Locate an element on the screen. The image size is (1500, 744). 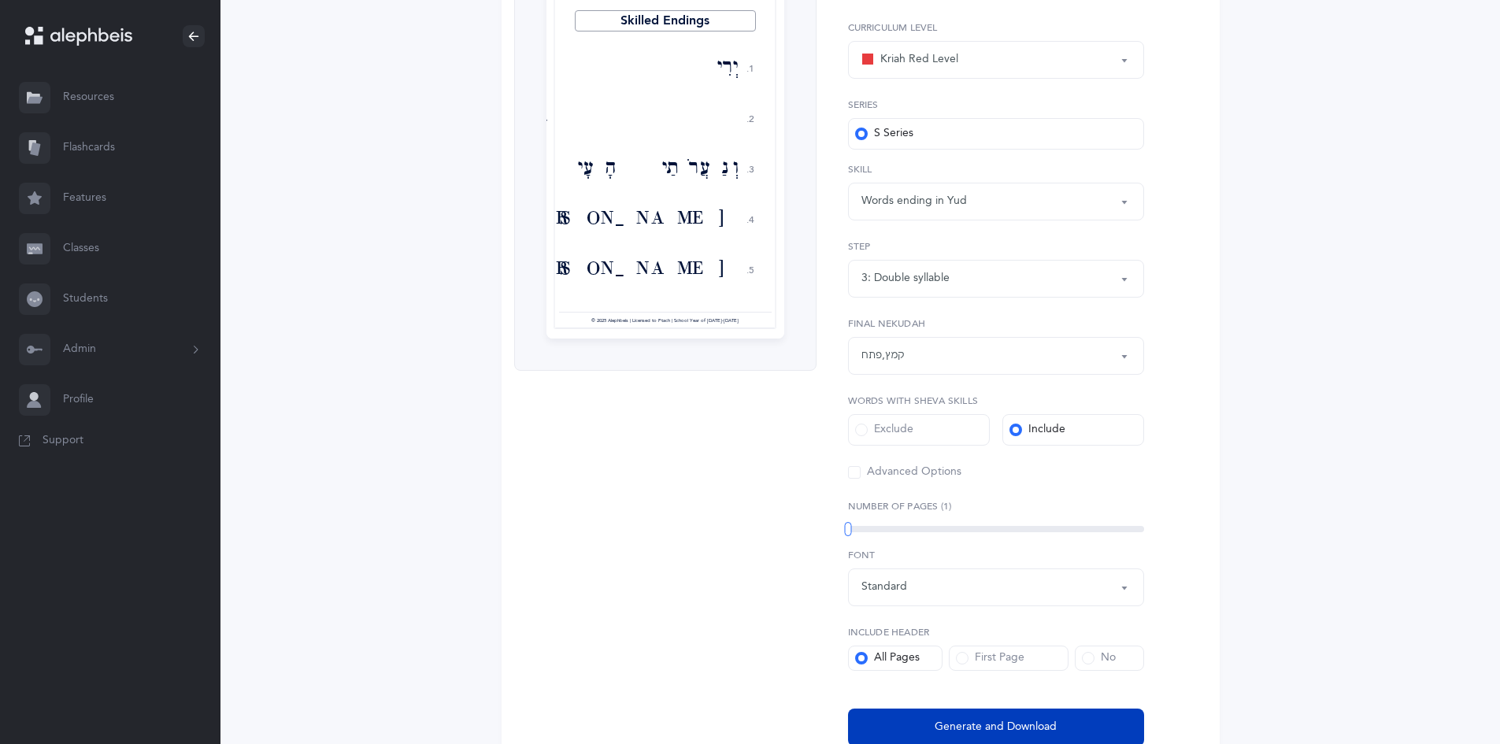
label: Final Nekudah is located at coordinates (996, 324).